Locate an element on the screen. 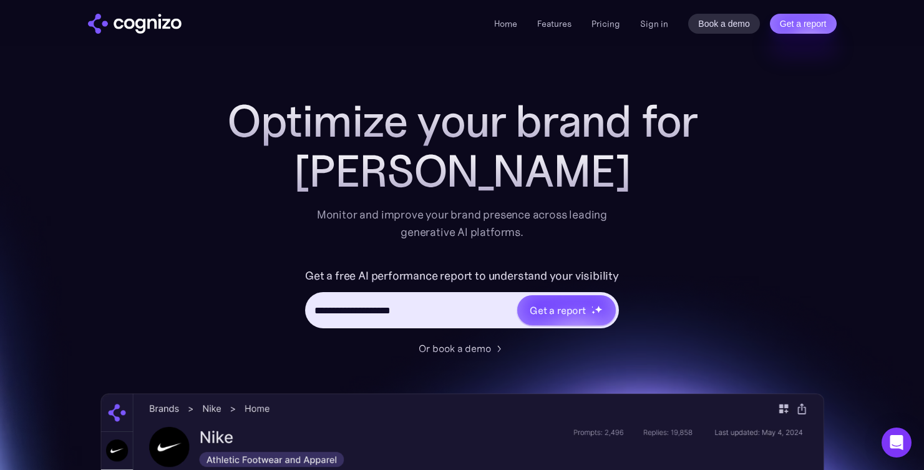 The width and height of the screenshot is (924, 470). div: Or book a demo is located at coordinates (455, 348).